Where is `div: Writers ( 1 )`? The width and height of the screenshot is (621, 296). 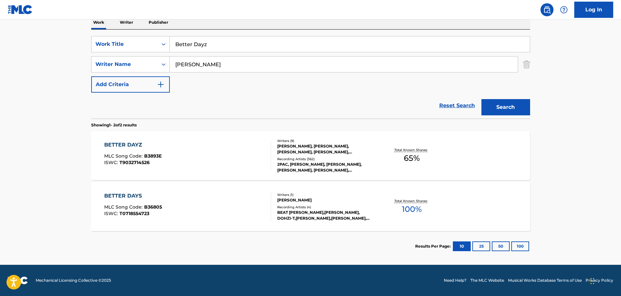
div: Writers ( 1 ) is located at coordinates (326, 194).